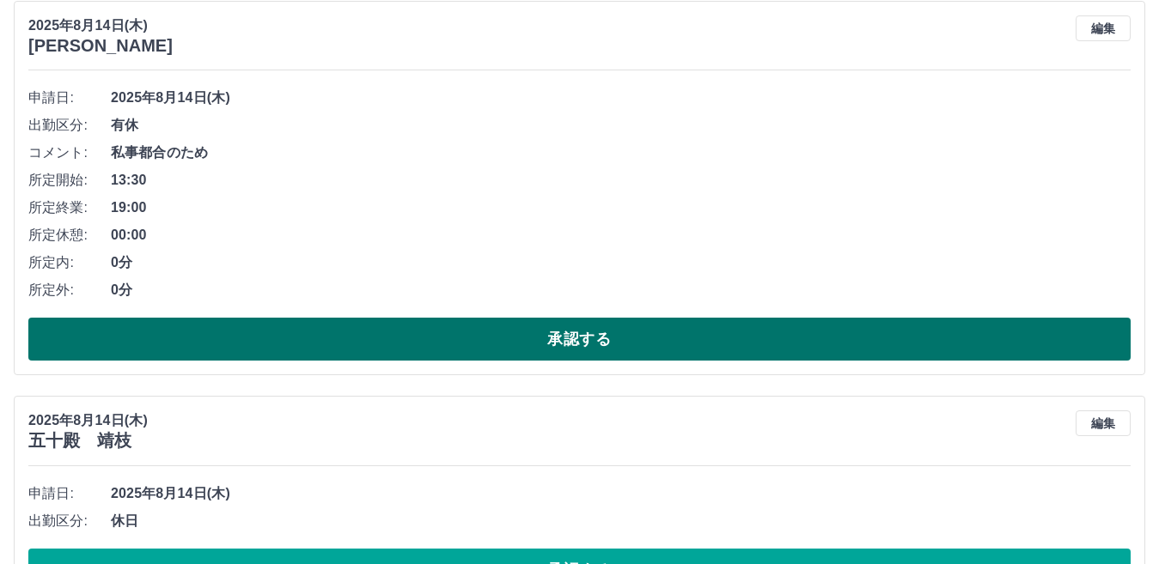 This screenshot has width=1159, height=564. I want to click on span: 所定開始:, so click(70, 180).